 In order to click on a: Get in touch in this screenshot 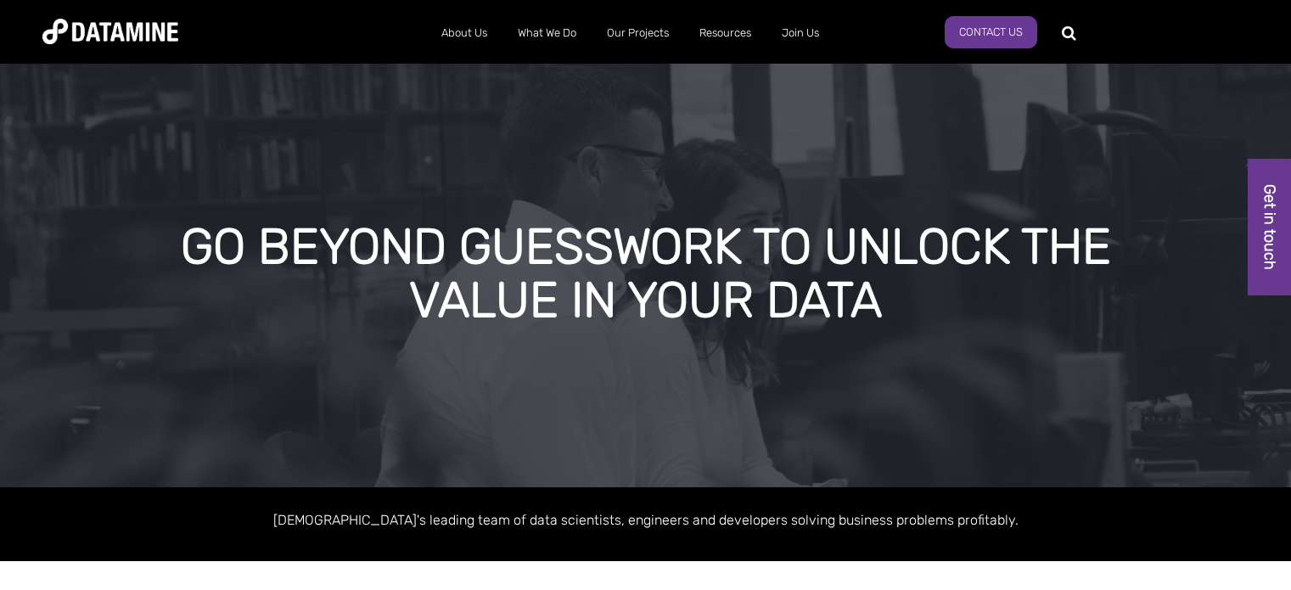, I will do `click(1269, 227)`.